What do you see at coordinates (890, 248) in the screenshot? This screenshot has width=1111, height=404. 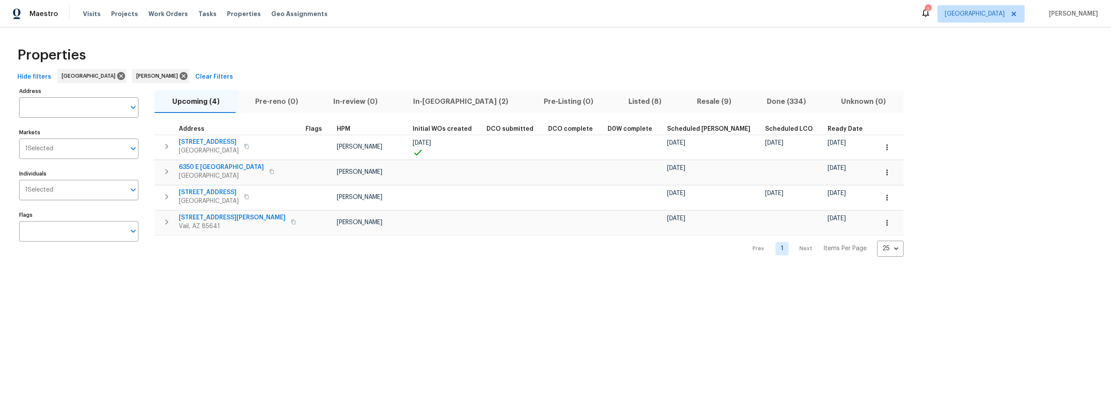 I see `div: 25` at bounding box center [890, 248].